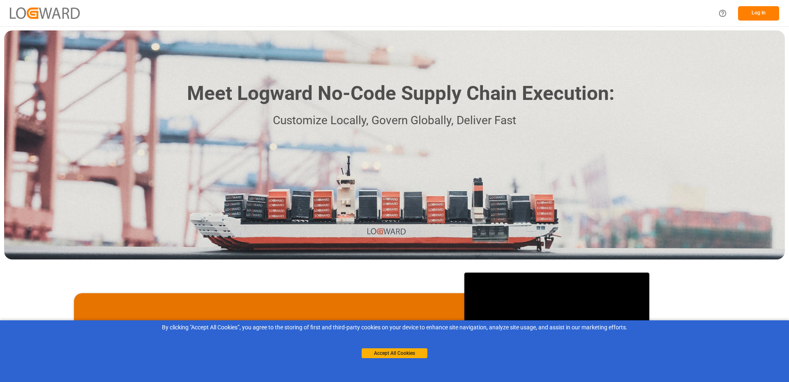 The height and width of the screenshot is (382, 789). I want to click on button: Help Center, so click(723, 13).